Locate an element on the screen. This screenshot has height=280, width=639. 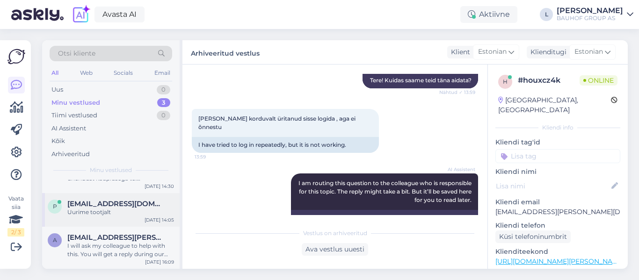
div: AI Assistent is located at coordinates (69, 129).